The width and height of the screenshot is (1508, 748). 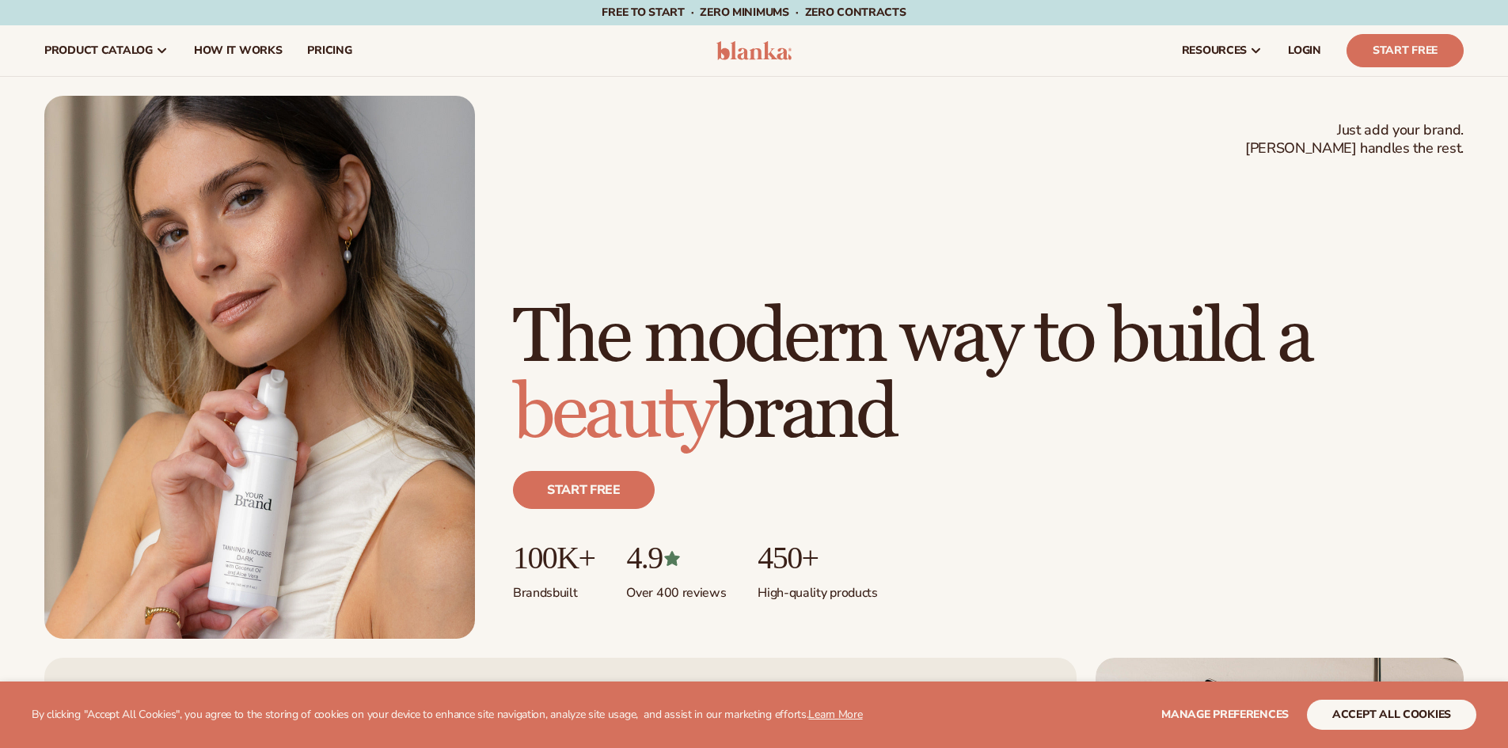 What do you see at coordinates (613, 413) in the screenshot?
I see `span: beauty` at bounding box center [613, 413].